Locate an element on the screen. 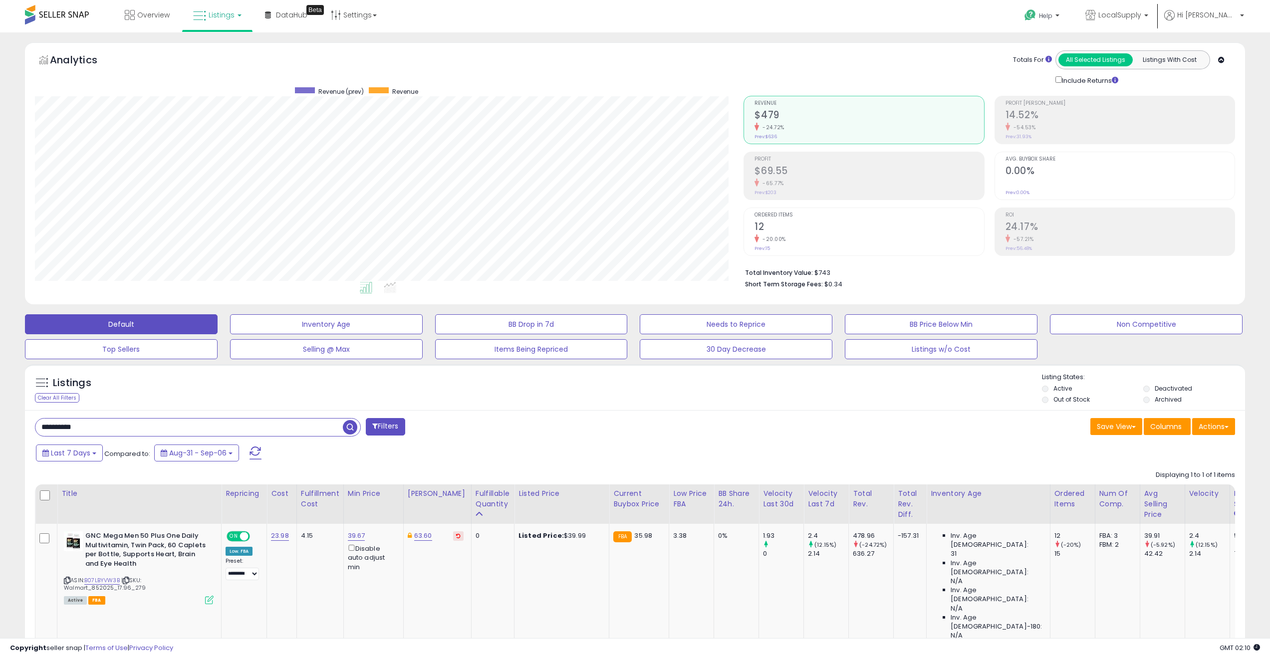  b: Listed Price: is located at coordinates (541, 535).